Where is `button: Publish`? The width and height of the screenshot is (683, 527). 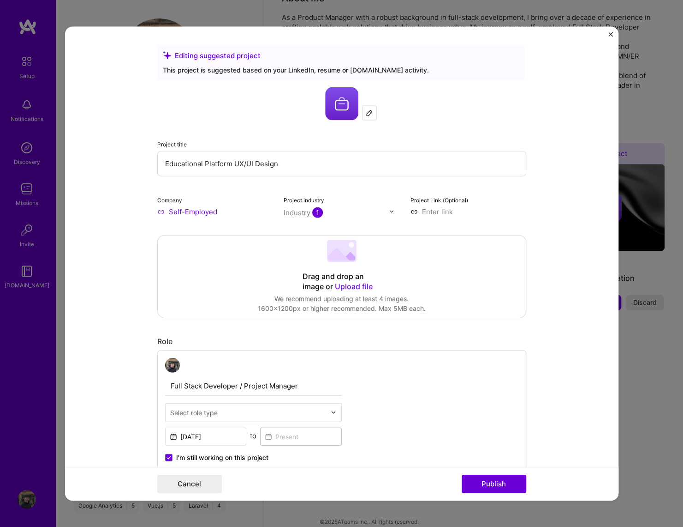
button: Publish is located at coordinates (494, 484).